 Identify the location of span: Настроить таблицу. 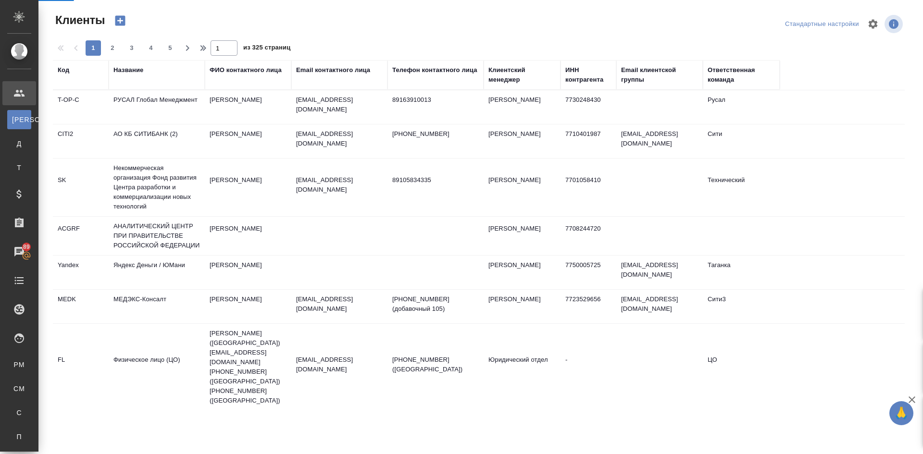
(873, 24).